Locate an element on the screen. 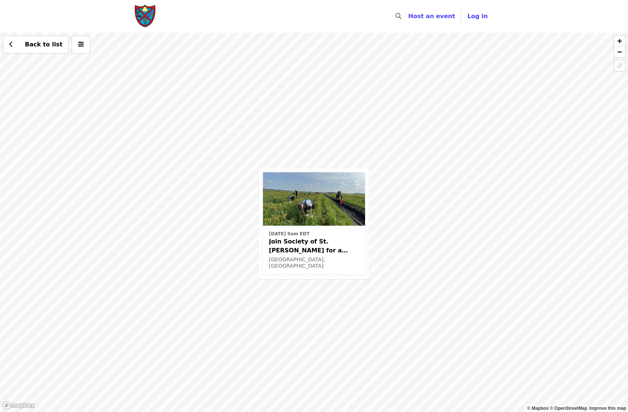 The height and width of the screenshot is (412, 628). i: search icon is located at coordinates (399, 16).